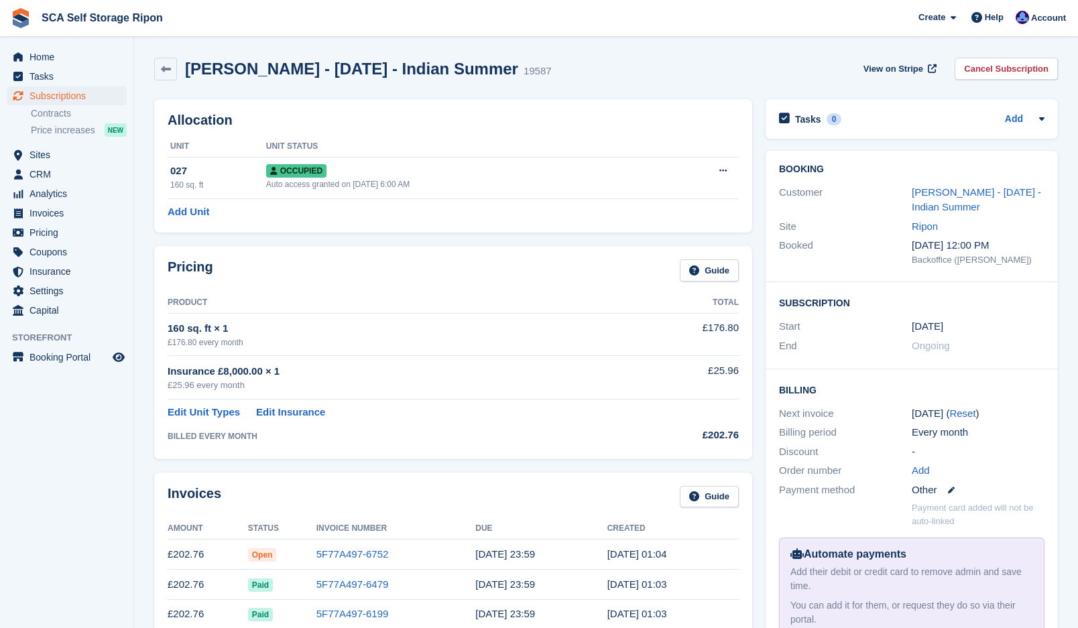 This screenshot has width=1078, height=628. What do you see at coordinates (63, 130) in the screenshot?
I see `span: Price increases` at bounding box center [63, 130].